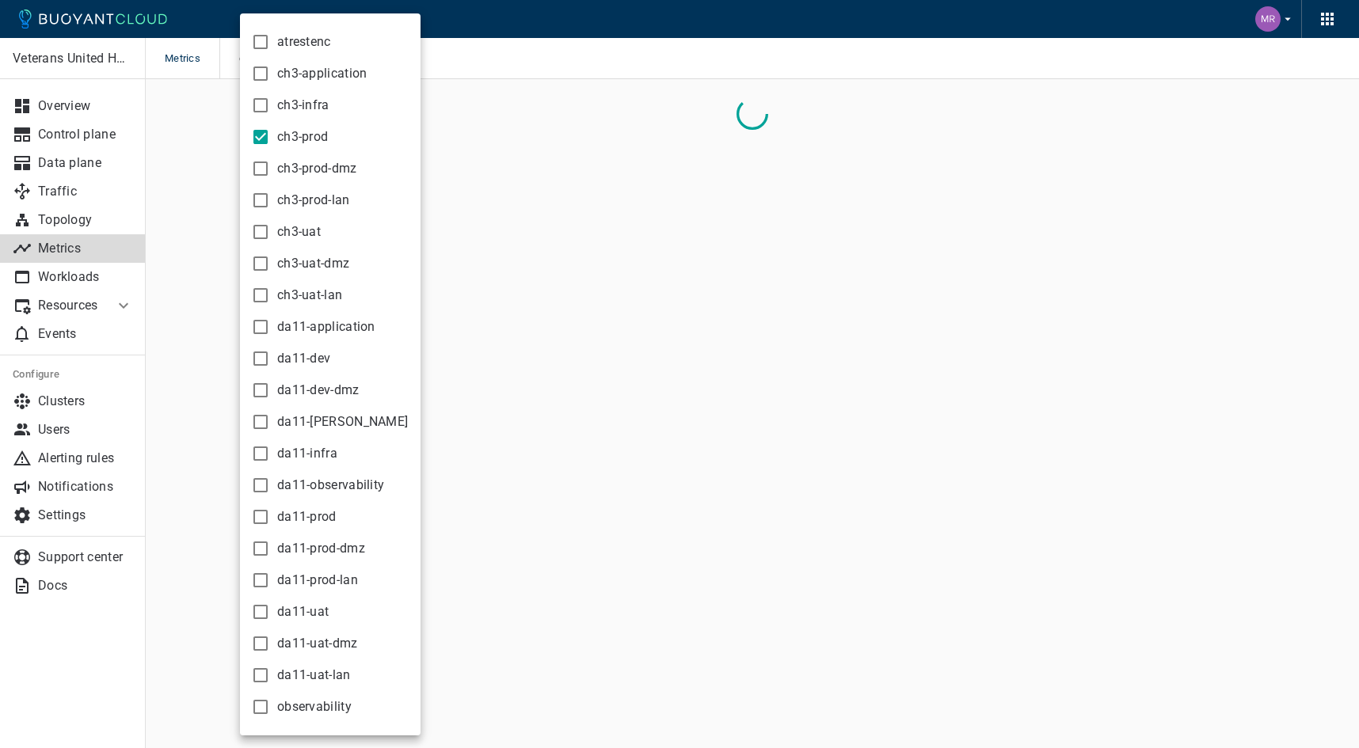 The width and height of the screenshot is (1359, 748). What do you see at coordinates (303, 105) in the screenshot?
I see `span: ch3-infra` at bounding box center [303, 105].